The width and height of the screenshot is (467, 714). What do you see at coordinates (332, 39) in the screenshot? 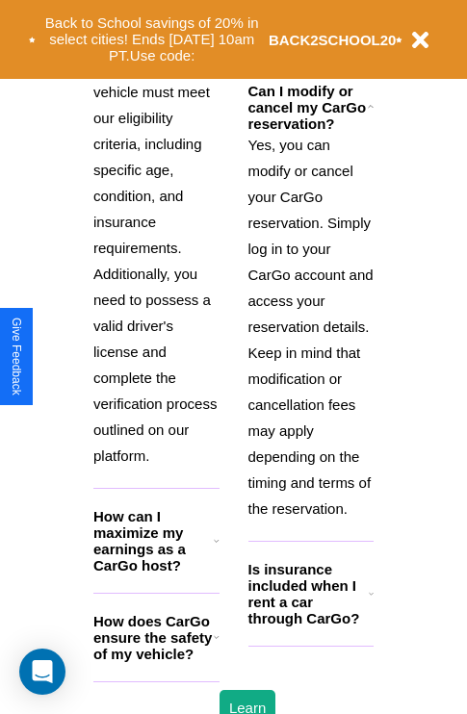
I see `b: BACK2SCHOOL20` at bounding box center [332, 39].